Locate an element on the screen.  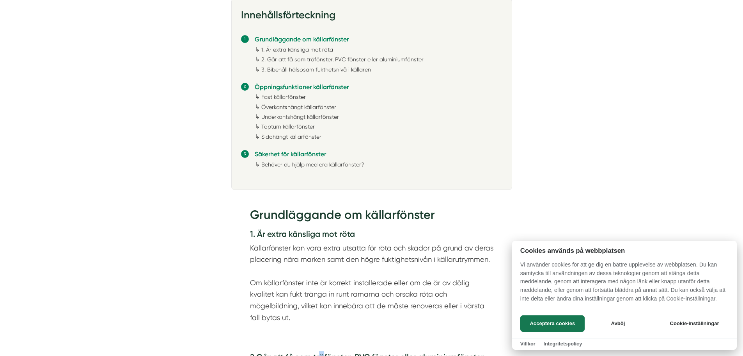
button: Cookie-inställningar is located at coordinates (695, 323).